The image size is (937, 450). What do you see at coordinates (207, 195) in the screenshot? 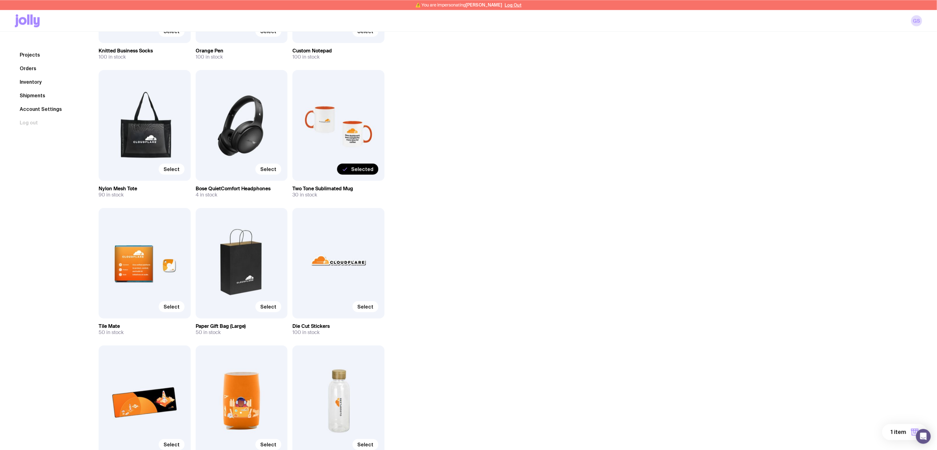
I see `span: 4 in stock` at bounding box center [207, 195].